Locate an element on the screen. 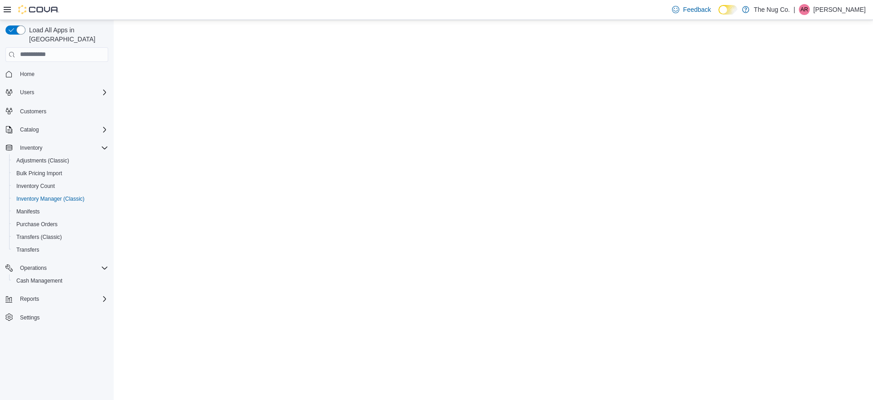 The image size is (873, 400). button: Cash Management is located at coordinates (60, 281).